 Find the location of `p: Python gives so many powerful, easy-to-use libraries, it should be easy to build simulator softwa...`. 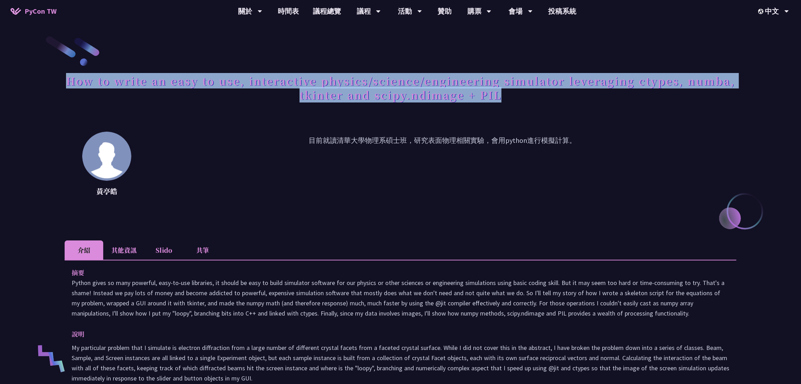

p: Python gives so many powerful, easy-to-use libraries, it should be easy to build simulator softwa... is located at coordinates (400, 298).